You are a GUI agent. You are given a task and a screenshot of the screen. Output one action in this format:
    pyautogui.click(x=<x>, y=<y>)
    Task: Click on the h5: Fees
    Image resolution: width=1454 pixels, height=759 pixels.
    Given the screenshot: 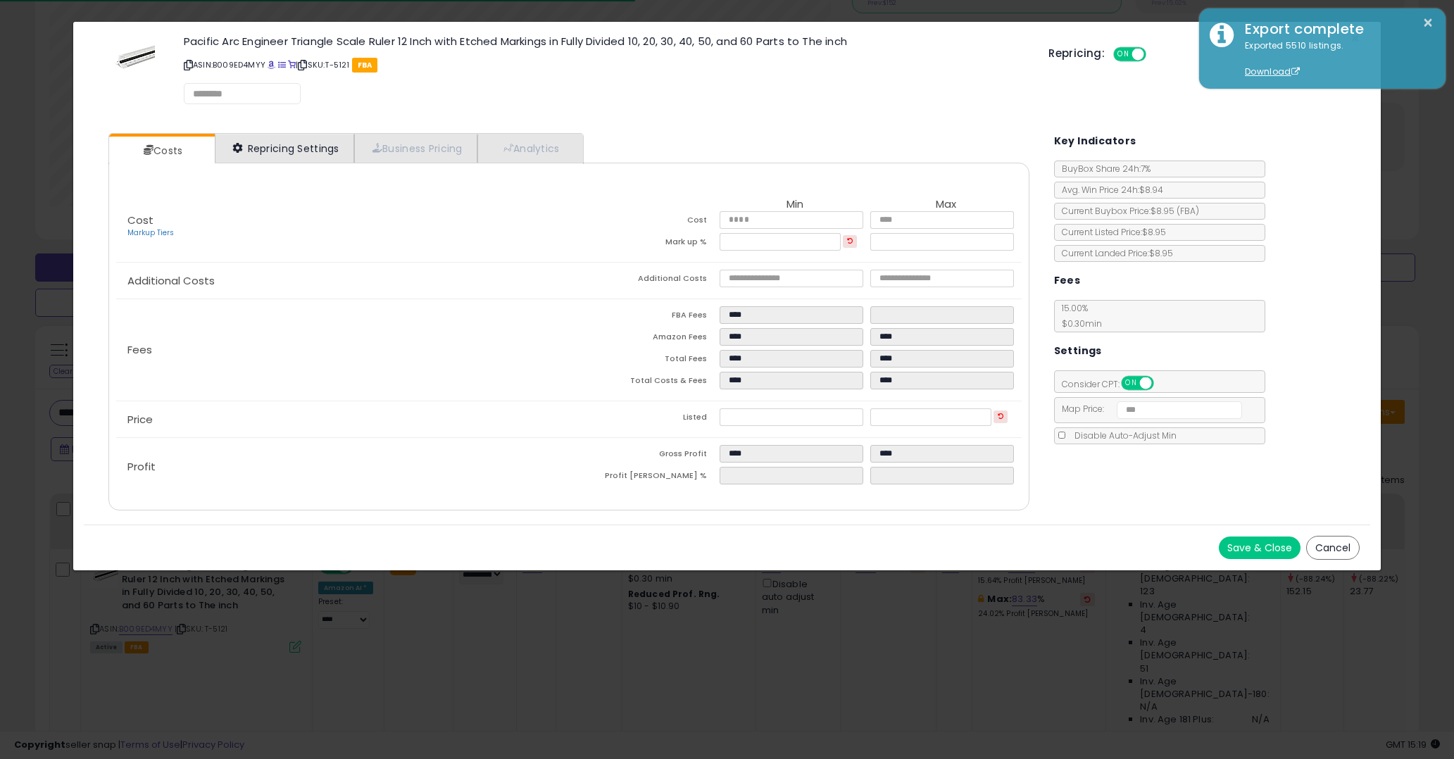 What is the action you would take?
    pyautogui.click(x=1067, y=280)
    